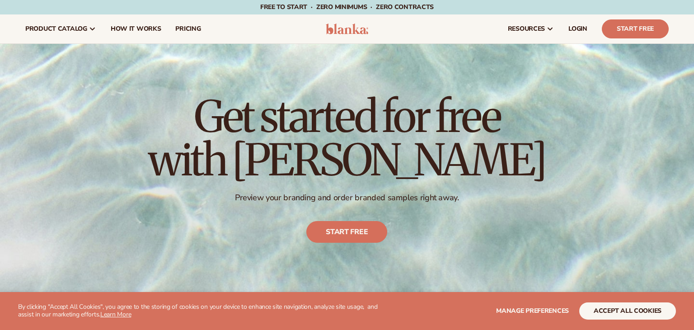  Describe the element at coordinates (578, 29) in the screenshot. I see `a: LOGIN` at that location.